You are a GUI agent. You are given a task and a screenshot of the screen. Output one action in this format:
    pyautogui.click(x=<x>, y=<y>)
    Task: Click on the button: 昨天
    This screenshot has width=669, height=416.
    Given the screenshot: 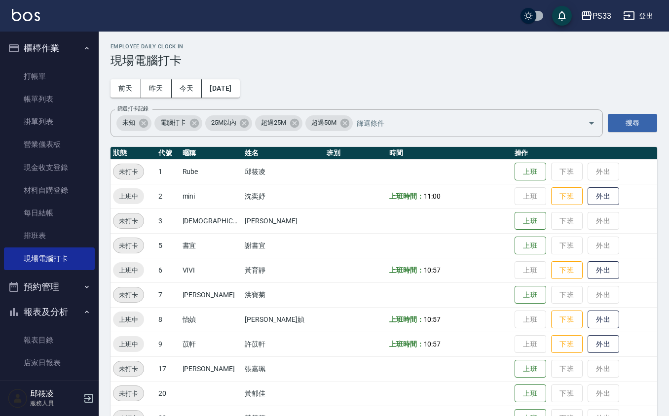 What is the action you would take?
    pyautogui.click(x=156, y=88)
    